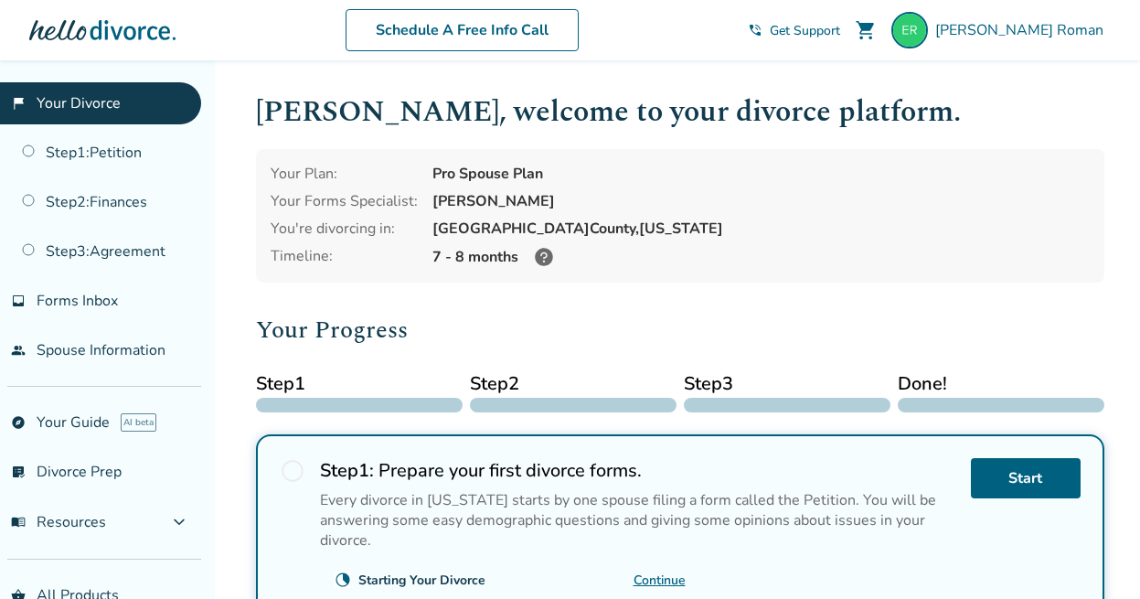  Describe the element at coordinates (760, 257) in the screenshot. I see `div: 7 - 8 months` at that location.